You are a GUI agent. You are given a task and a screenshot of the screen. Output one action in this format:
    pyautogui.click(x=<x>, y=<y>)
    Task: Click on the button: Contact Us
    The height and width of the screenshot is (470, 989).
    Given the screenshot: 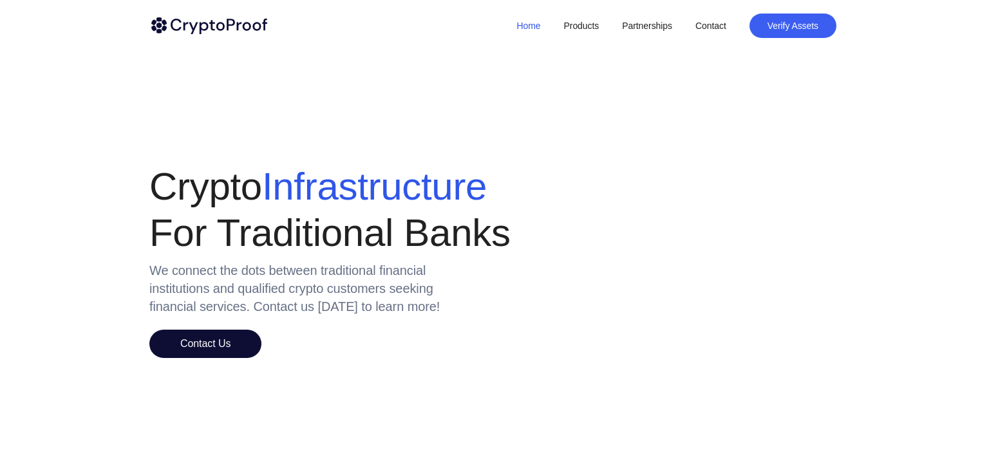 What is the action you would take?
    pyautogui.click(x=205, y=344)
    